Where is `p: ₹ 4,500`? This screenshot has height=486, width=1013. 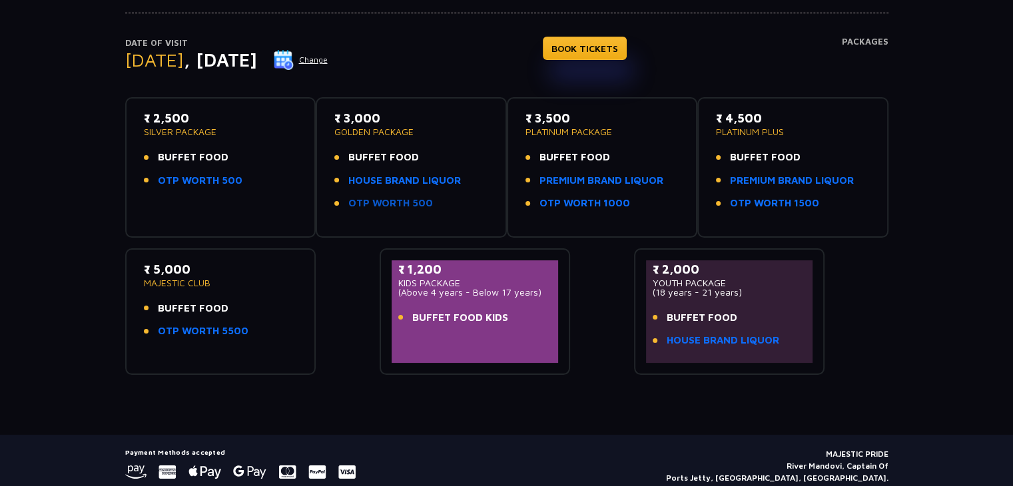 p: ₹ 4,500 is located at coordinates (792, 118).